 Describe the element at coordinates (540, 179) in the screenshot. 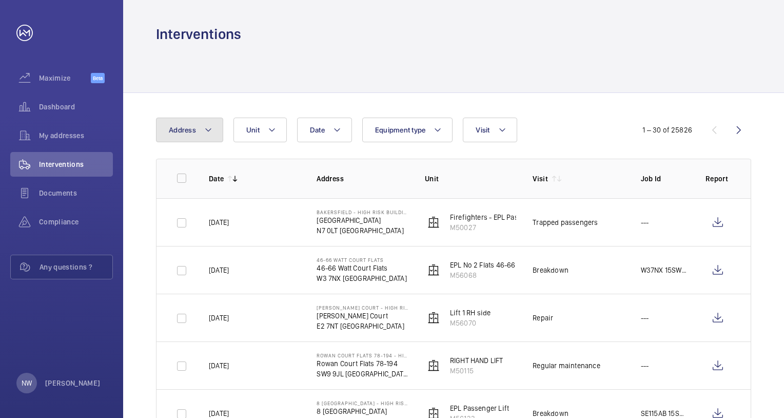

I see `p: Visit` at that location.